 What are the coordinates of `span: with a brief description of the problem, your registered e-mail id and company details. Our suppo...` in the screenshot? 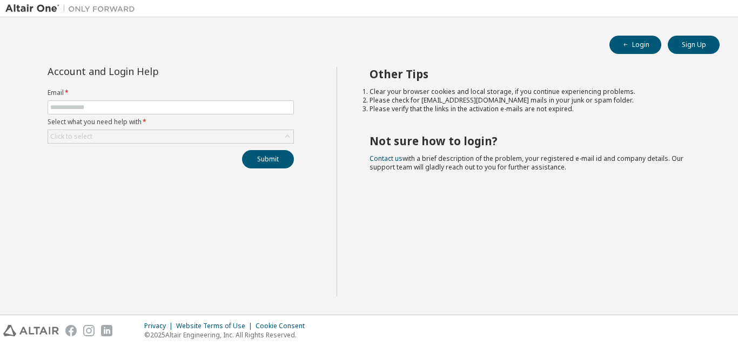 It's located at (526, 163).